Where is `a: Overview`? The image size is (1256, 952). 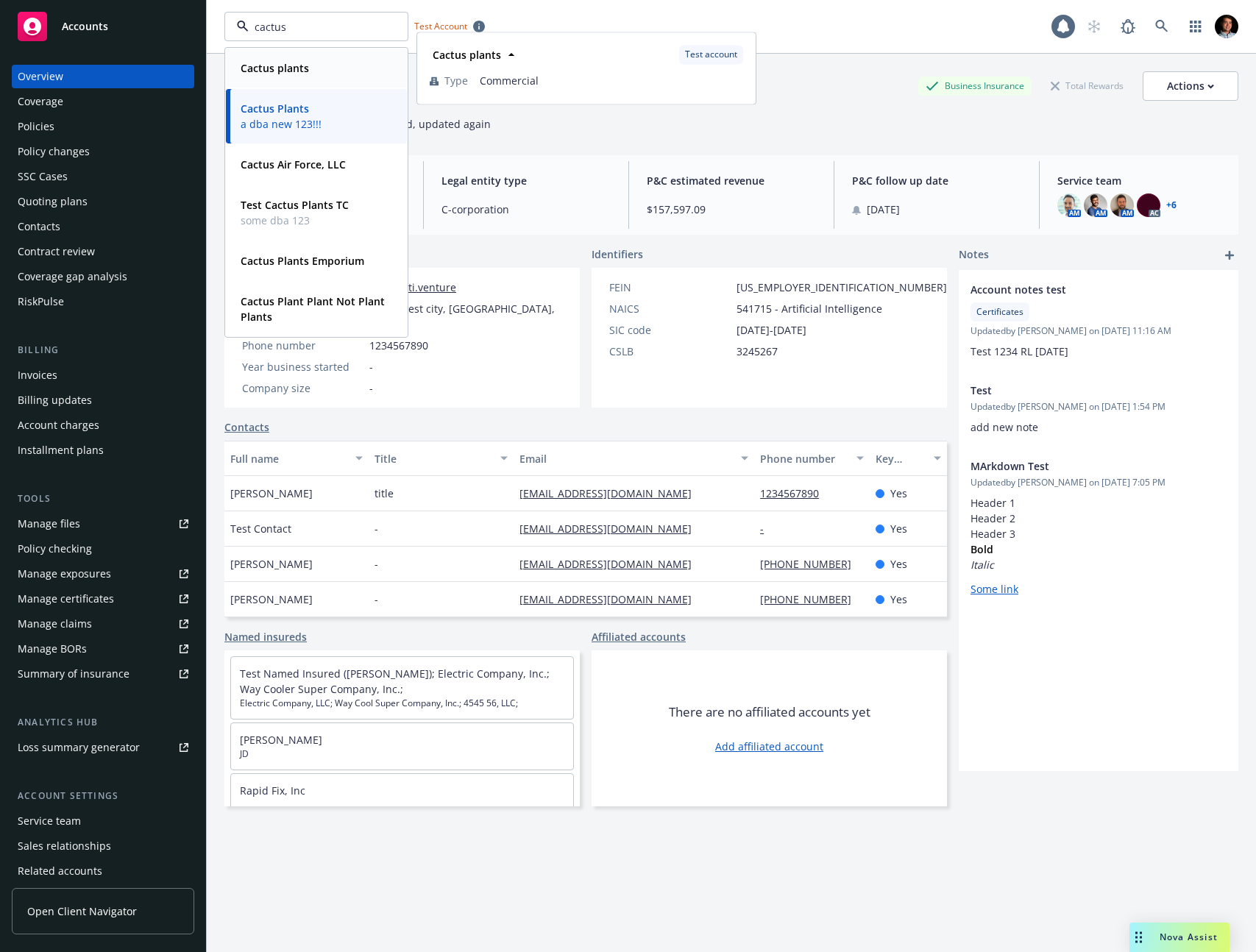 a: Overview is located at coordinates (103, 76).